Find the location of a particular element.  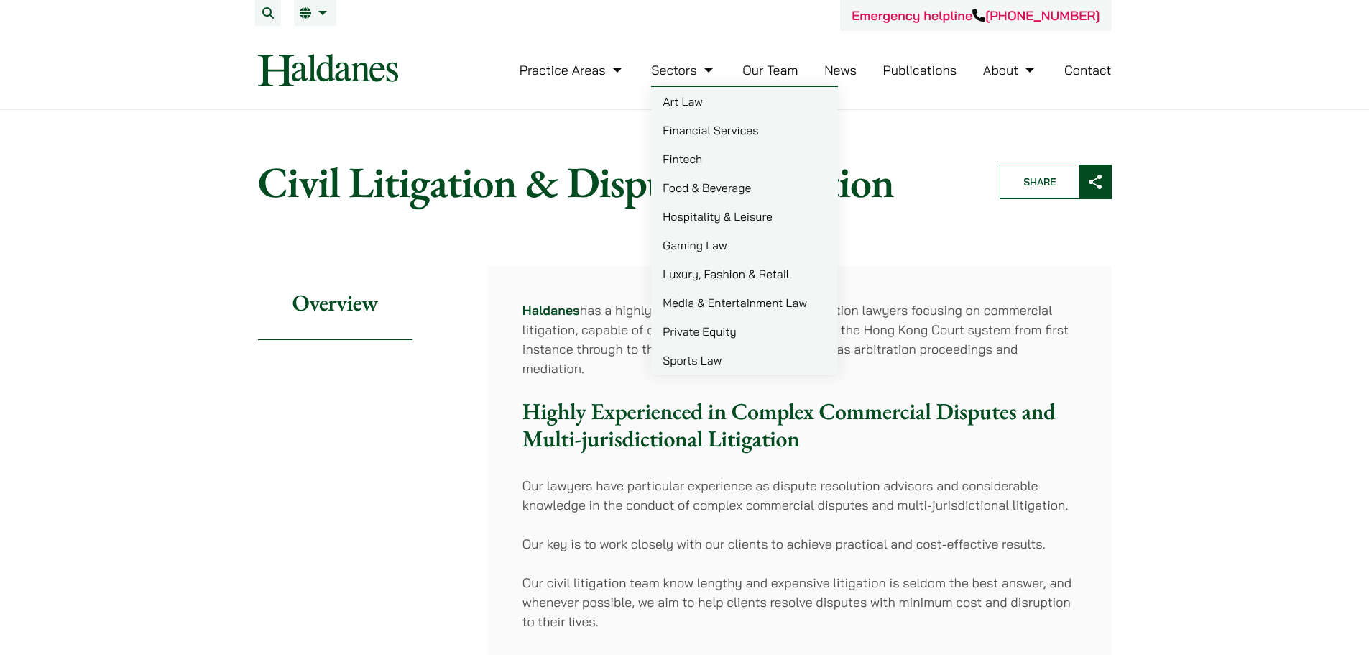

a: Food & Beverage is located at coordinates (744, 188).